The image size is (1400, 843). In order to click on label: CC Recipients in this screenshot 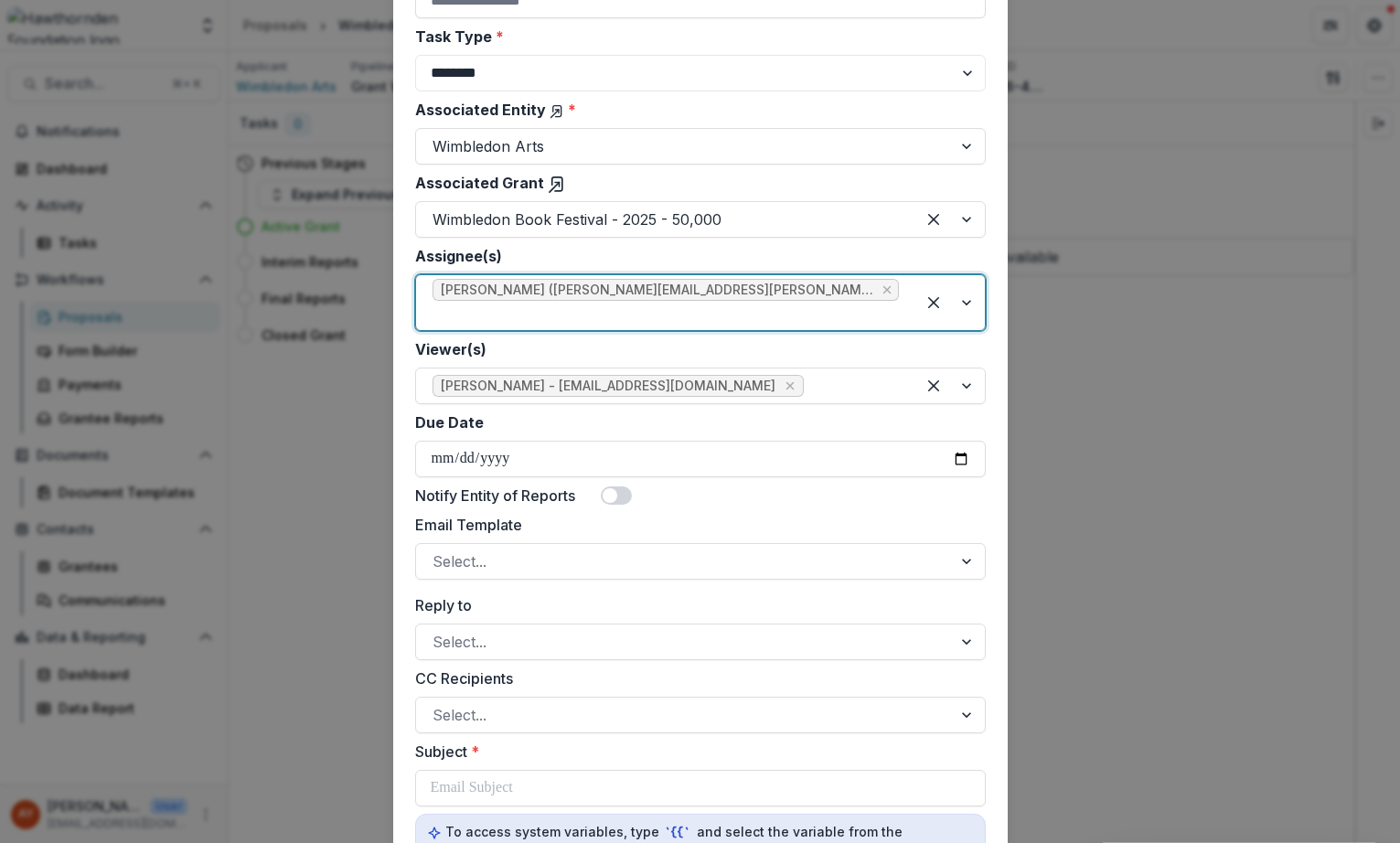, I will do `click(695, 678)`.